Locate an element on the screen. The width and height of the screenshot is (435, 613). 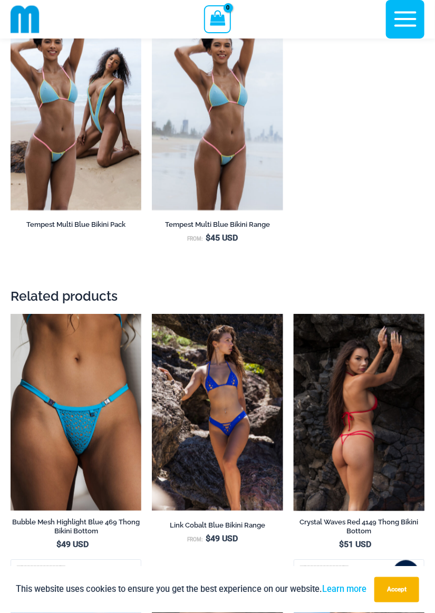
img: Bubble Mesh Highlight Blue 469 Thong 01 is located at coordinates (76, 412).